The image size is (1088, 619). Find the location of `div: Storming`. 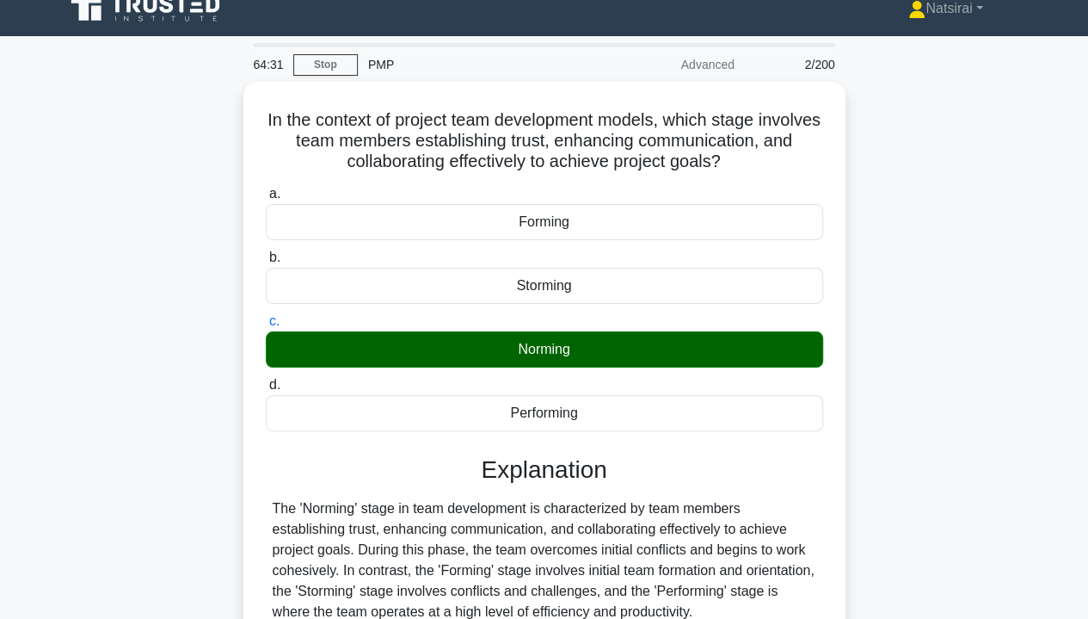

div: Storming is located at coordinates (545, 286).